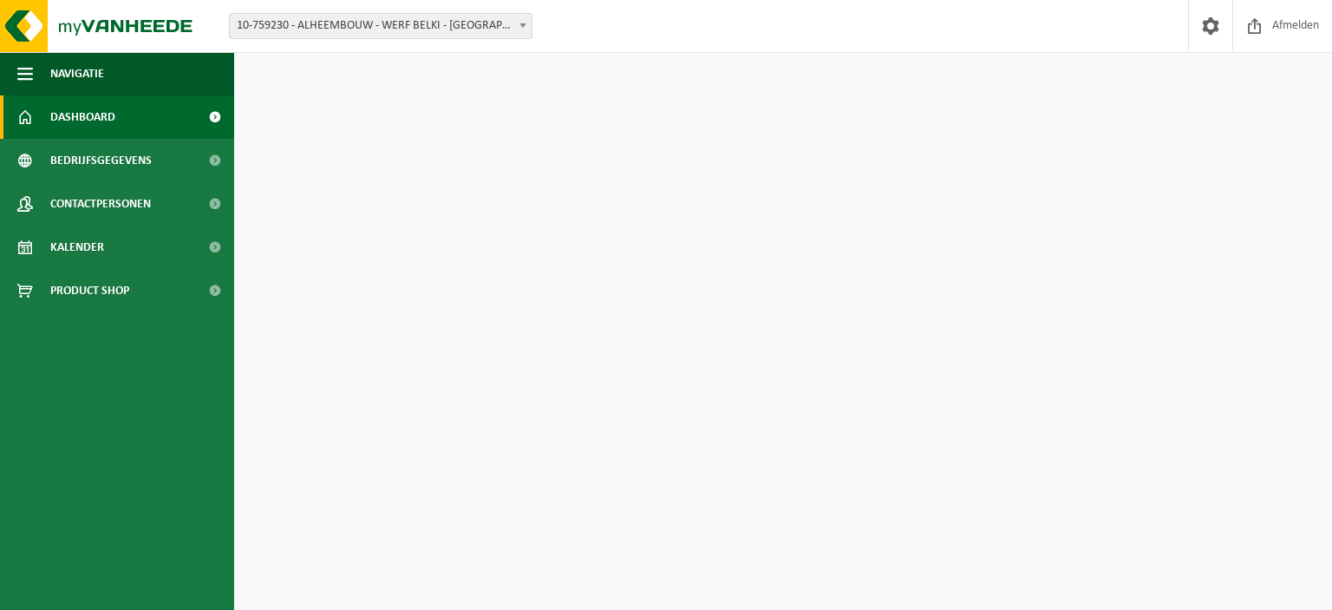 The image size is (1332, 610). I want to click on span: Dashboard, so click(82, 117).